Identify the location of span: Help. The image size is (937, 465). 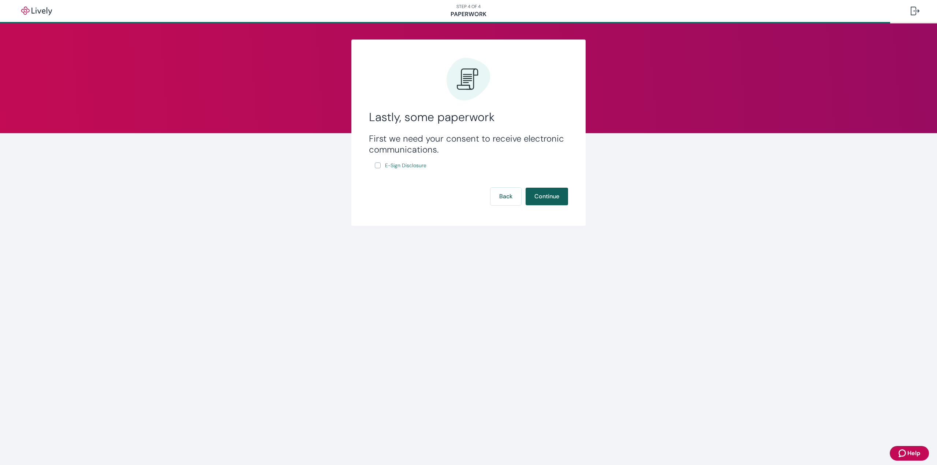
(913, 453).